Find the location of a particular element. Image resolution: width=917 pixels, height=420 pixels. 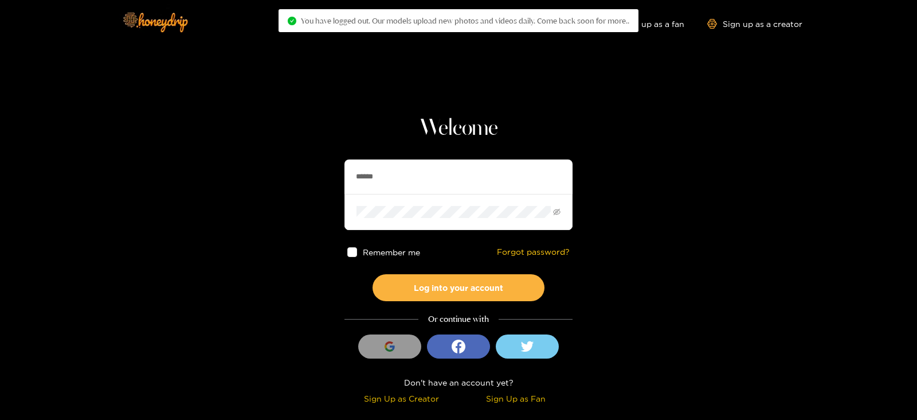

div: Or continue with is located at coordinates (459, 319).